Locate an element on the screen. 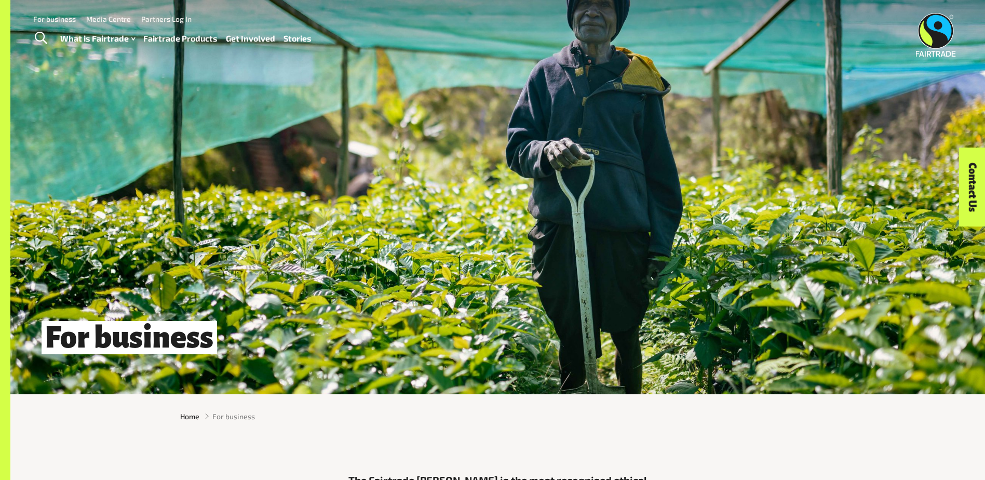  a: Home is located at coordinates (190, 416).